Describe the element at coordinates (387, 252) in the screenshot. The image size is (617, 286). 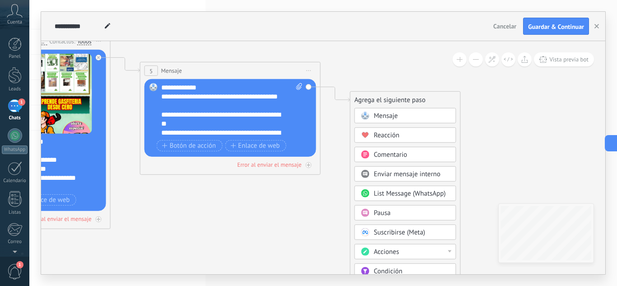
I see `span: Acciones` at that location.